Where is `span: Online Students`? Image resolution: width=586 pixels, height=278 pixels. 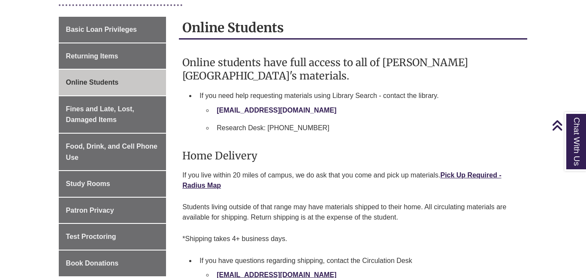
span: Online Students is located at coordinates (92, 82).